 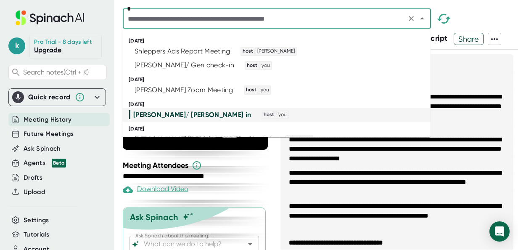 I want to click on button: Clear, so click(x=411, y=19).